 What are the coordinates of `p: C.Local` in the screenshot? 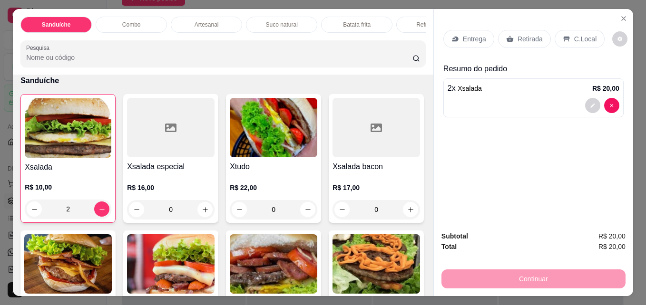 It's located at (585, 39).